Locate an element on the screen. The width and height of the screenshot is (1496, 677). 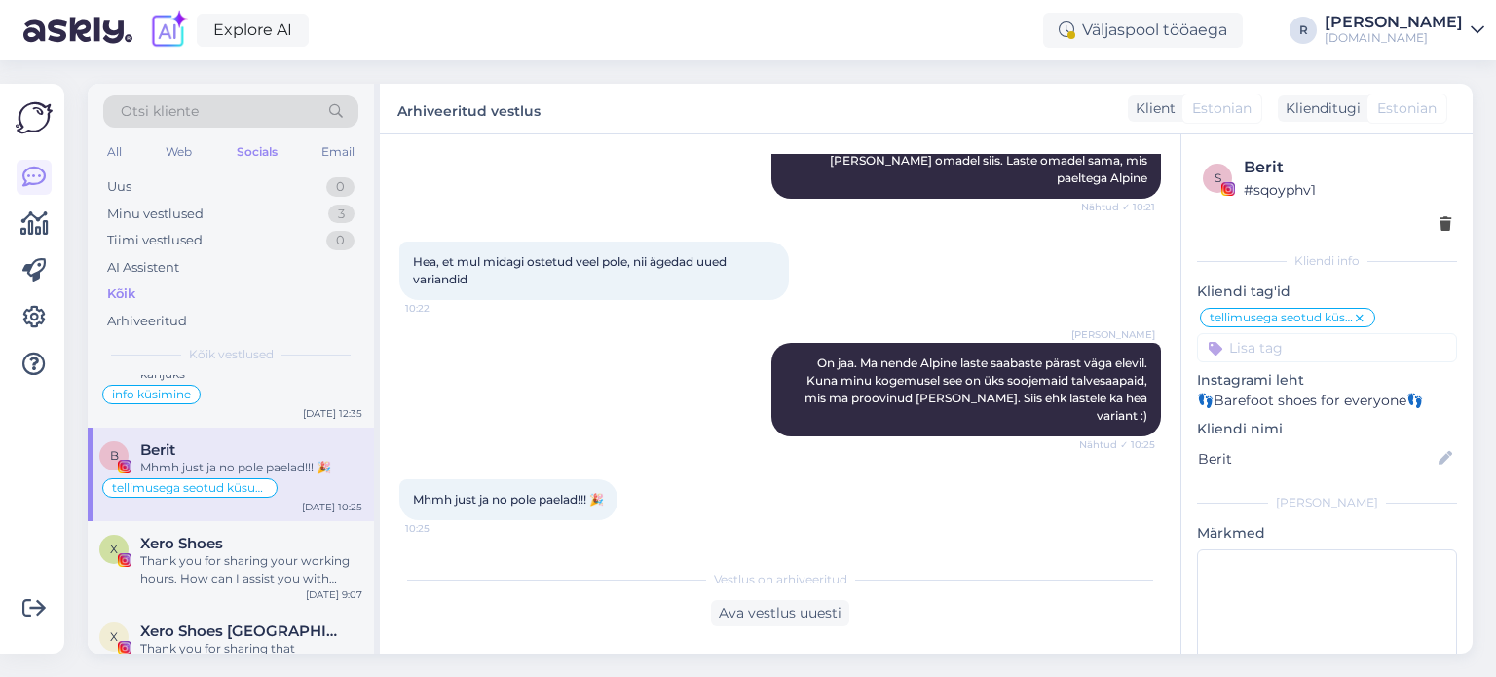
p: Märkmed is located at coordinates (1327, 533).